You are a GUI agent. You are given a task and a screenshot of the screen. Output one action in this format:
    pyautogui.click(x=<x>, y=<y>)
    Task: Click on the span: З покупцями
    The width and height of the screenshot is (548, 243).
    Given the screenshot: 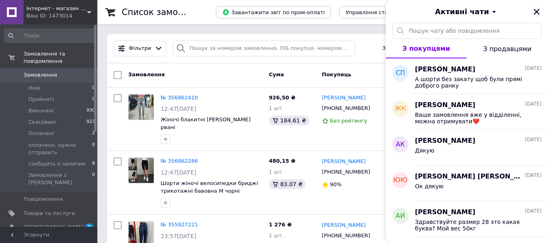 What is the action you would take?
    pyautogui.click(x=426, y=48)
    